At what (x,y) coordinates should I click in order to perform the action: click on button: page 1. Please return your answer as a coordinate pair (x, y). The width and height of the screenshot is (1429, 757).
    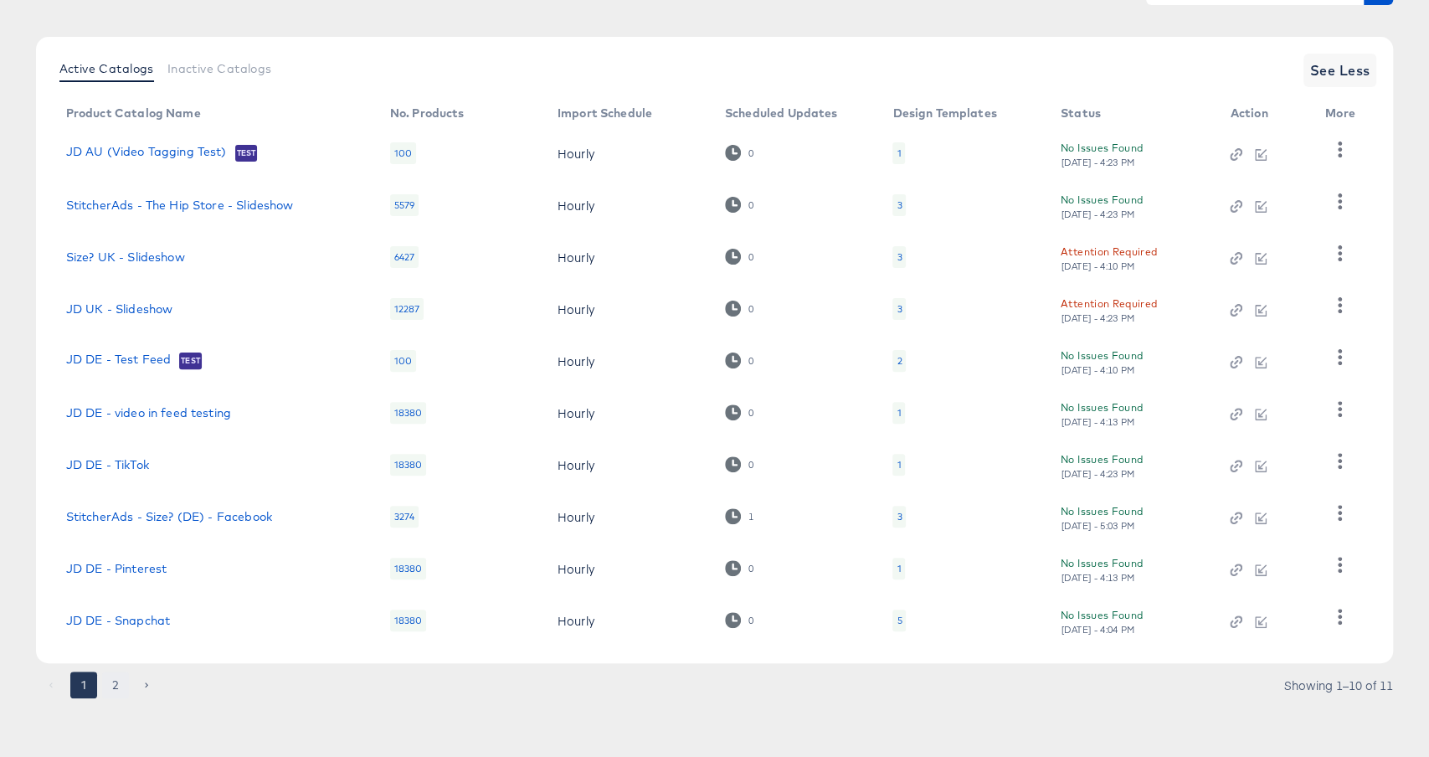
    Looking at the image, I should click on (84, 685).